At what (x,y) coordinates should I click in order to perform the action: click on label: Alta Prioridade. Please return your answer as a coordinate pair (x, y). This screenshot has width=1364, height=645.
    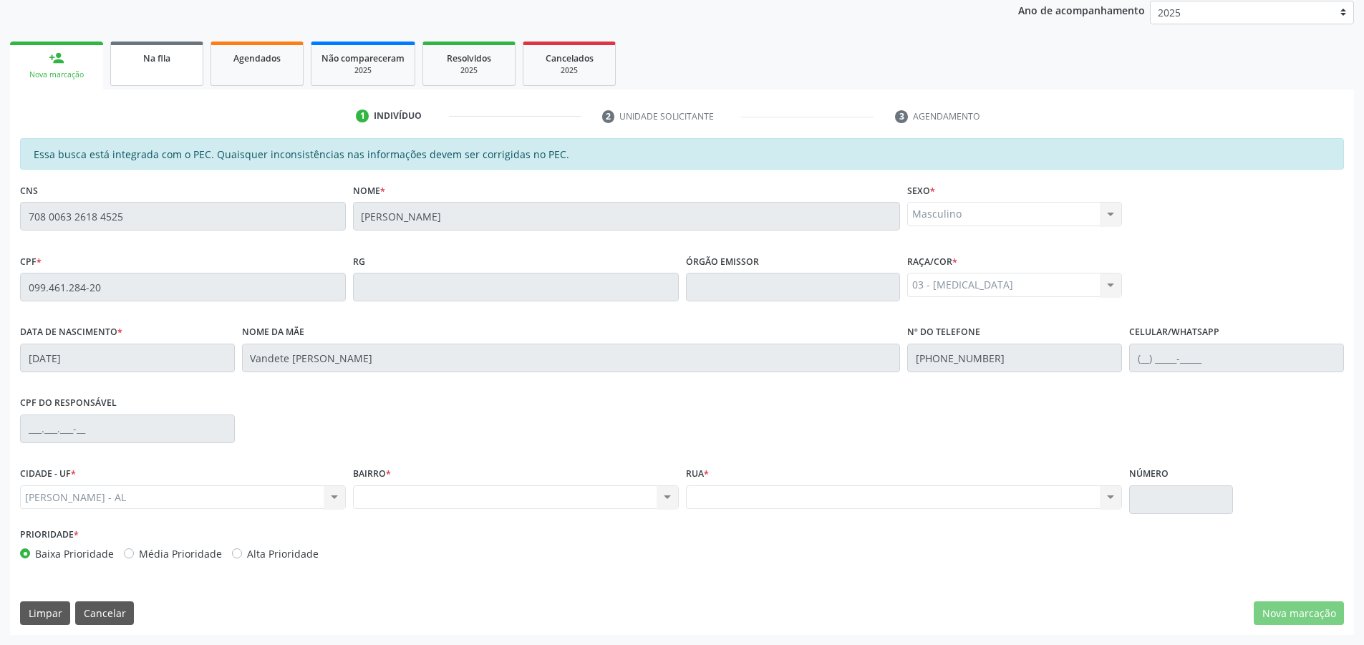
    Looking at the image, I should click on (283, 553).